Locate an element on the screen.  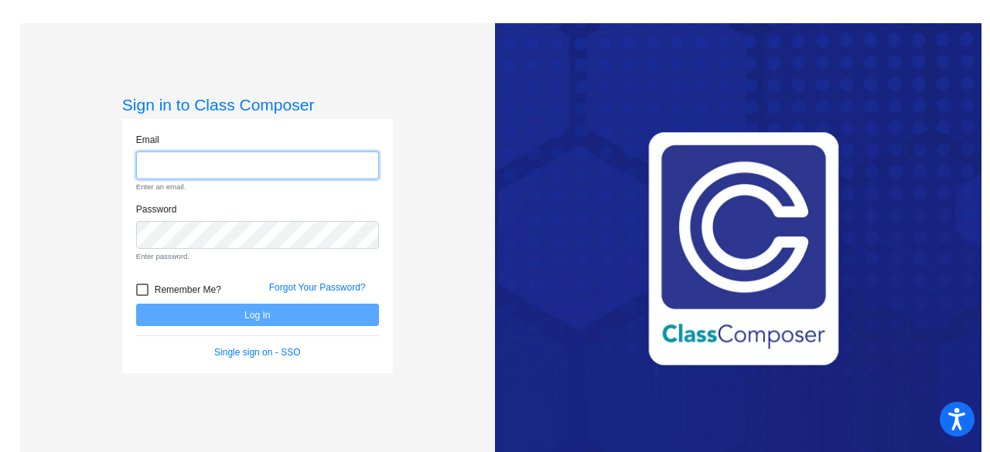
label: Email is located at coordinates (148, 140).